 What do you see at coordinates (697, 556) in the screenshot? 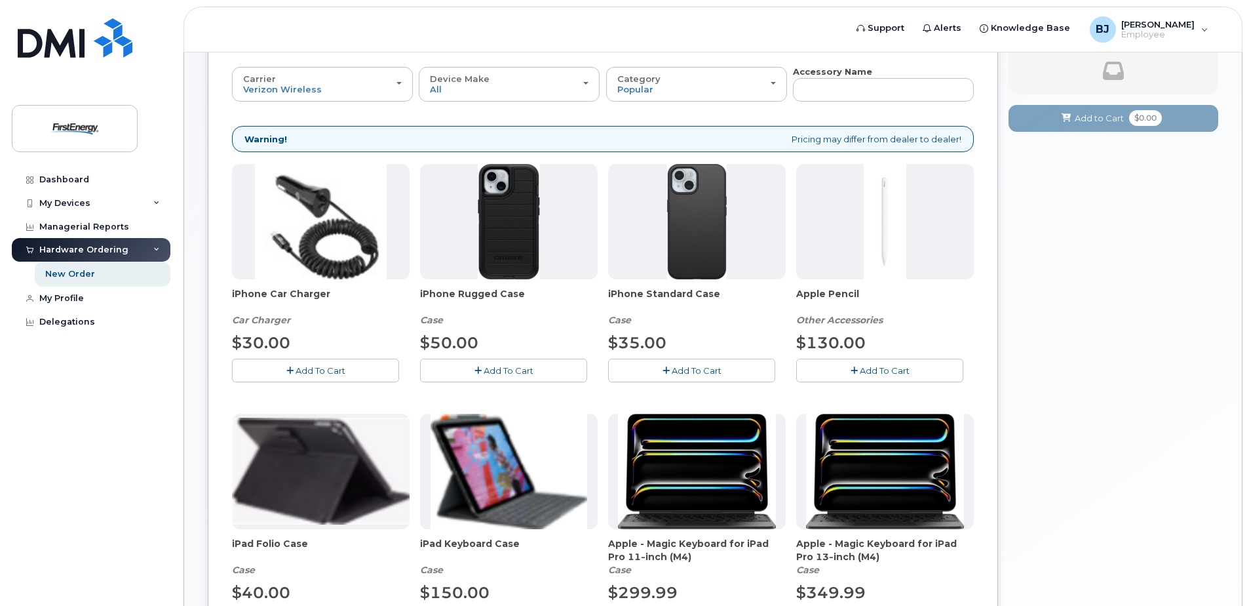
I see `div: Apple - Magic Keyboard for iPad Pro 11‑inch (M4)` at bounding box center [697, 556].